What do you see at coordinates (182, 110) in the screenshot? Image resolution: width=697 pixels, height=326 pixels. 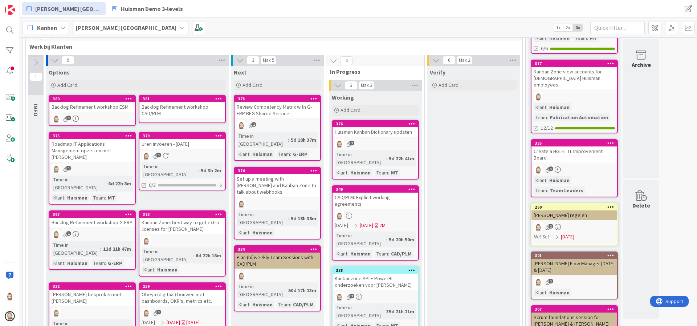 I see `div: Backlog Refinement workshop CAD/PLM` at bounding box center [182, 110].